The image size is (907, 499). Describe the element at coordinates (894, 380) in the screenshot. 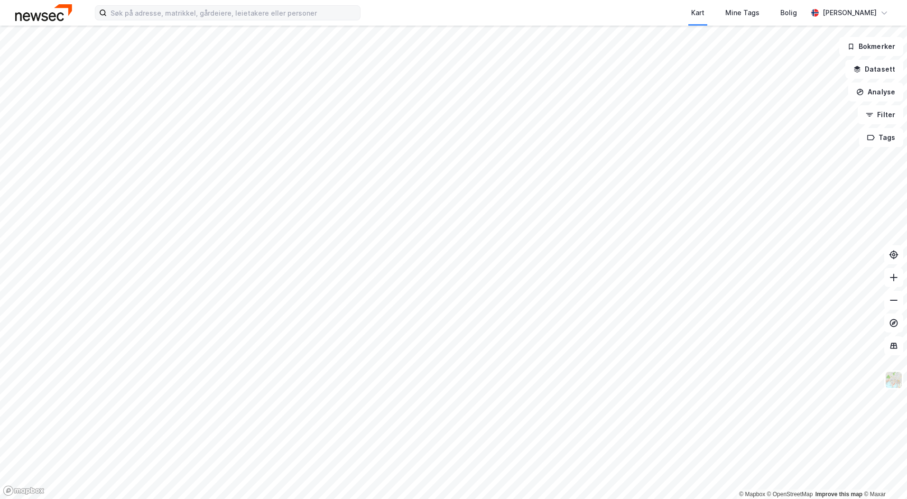

I see `img: Z` at that location.